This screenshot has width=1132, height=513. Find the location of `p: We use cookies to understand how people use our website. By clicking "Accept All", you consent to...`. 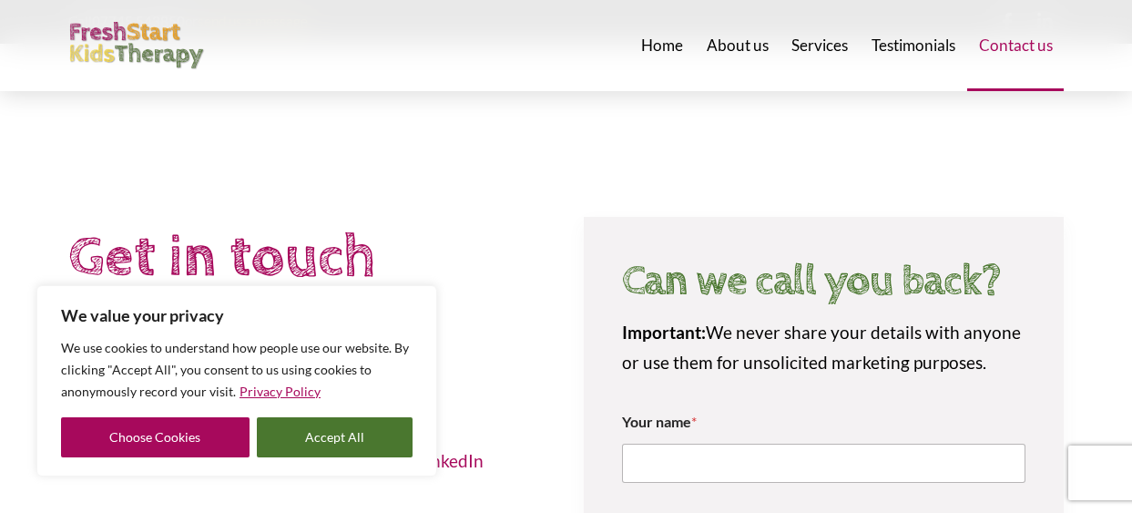

p: We use cookies to understand how people use our website. By clicking "Accept All", you consent to... is located at coordinates (237, 370).